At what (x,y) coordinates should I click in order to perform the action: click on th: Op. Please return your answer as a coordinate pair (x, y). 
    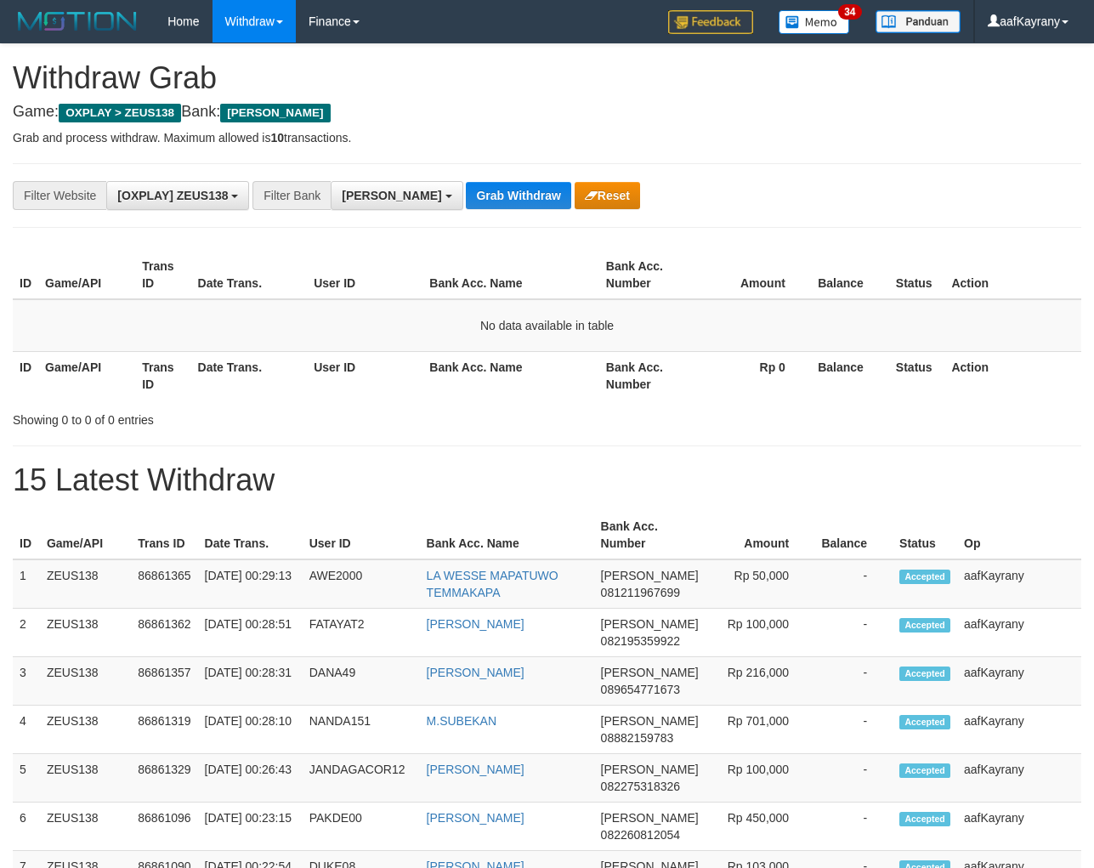
    Looking at the image, I should click on (1019, 535).